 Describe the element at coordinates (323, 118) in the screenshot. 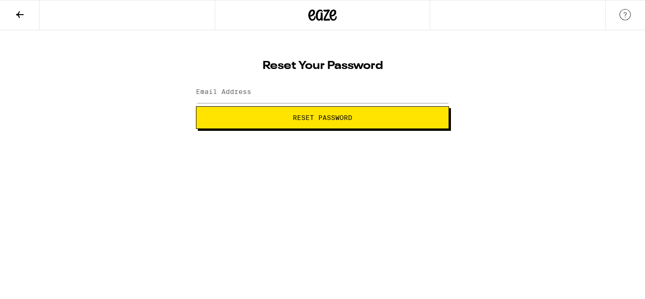

I see `button: Reset Password` at that location.